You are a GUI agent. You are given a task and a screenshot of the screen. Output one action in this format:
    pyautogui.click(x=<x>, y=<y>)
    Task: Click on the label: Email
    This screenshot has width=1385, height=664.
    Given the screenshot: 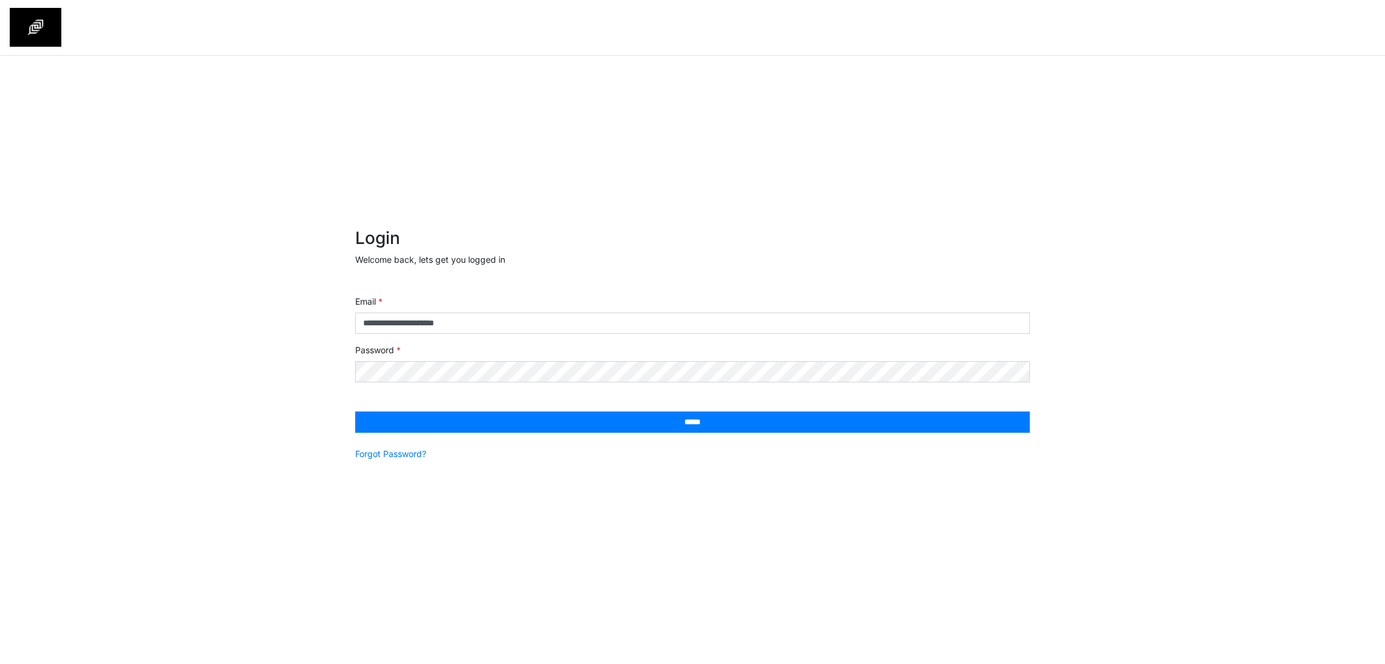 What is the action you would take?
    pyautogui.click(x=369, y=301)
    